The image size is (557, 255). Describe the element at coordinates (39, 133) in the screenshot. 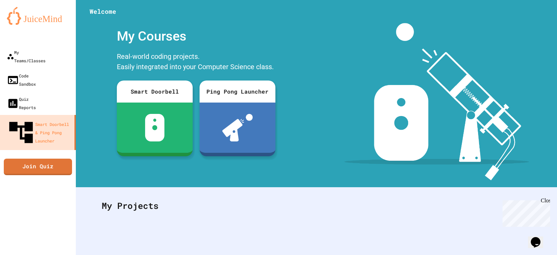

I see `div: Smart Doorbell & Ping Pong Launcher` at that location.